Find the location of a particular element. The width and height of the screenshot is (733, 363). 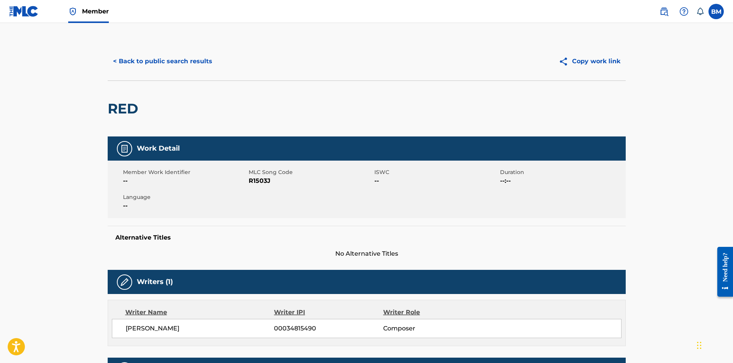

div: Help is located at coordinates (684, 11).